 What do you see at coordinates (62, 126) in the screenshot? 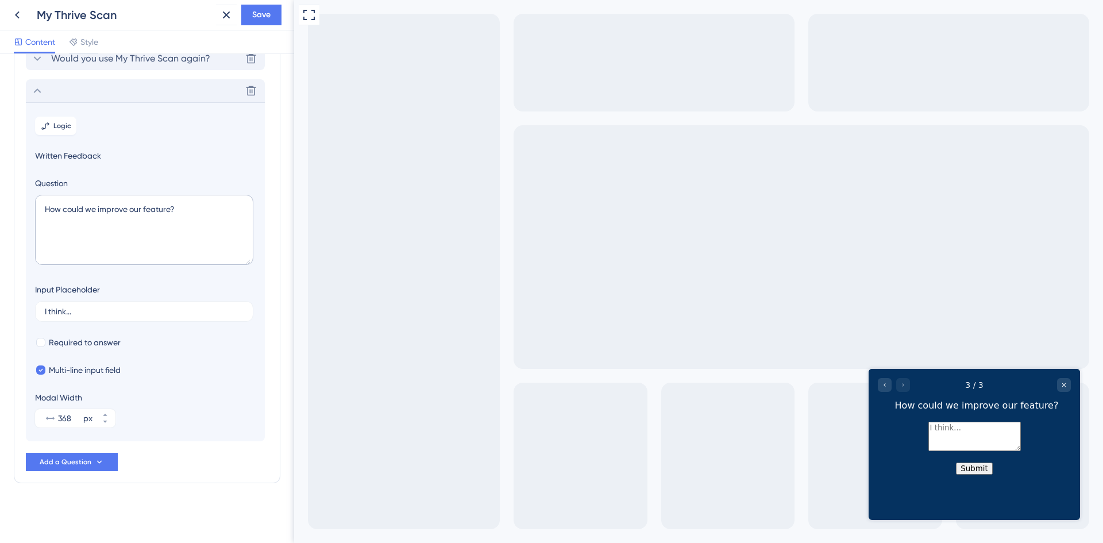
I see `span: Logic` at bounding box center [62, 126].